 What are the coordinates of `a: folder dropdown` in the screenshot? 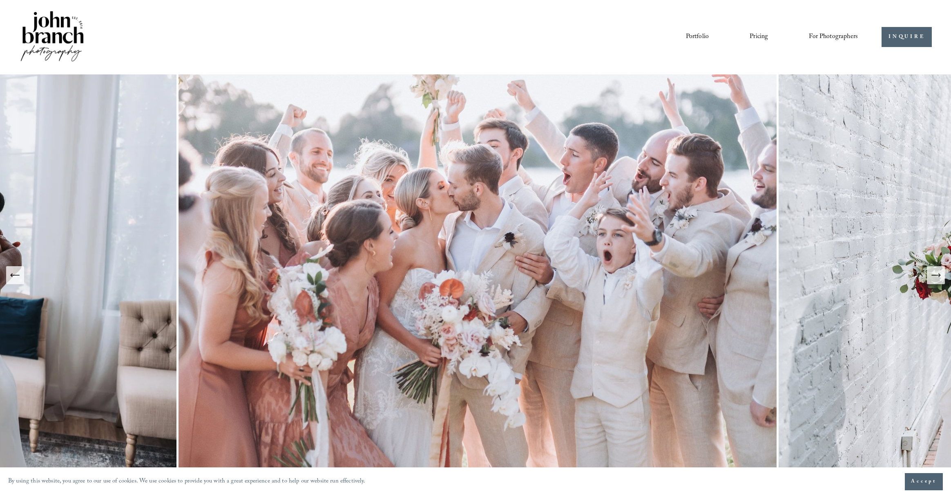 It's located at (834, 37).